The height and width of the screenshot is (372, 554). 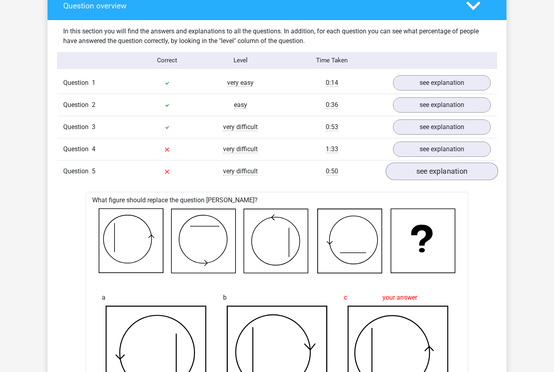 What do you see at coordinates (332, 149) in the screenshot?
I see `span: 1:33` at bounding box center [332, 149].